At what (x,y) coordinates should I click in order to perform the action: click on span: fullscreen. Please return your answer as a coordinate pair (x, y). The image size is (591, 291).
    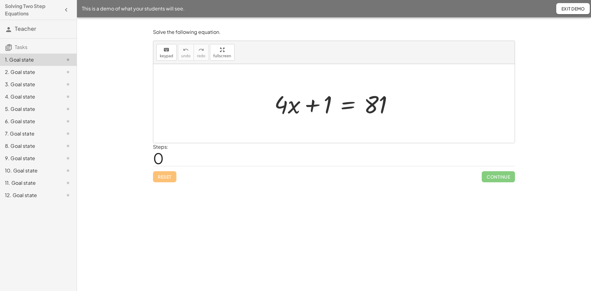
    Looking at the image, I should click on (222, 56).